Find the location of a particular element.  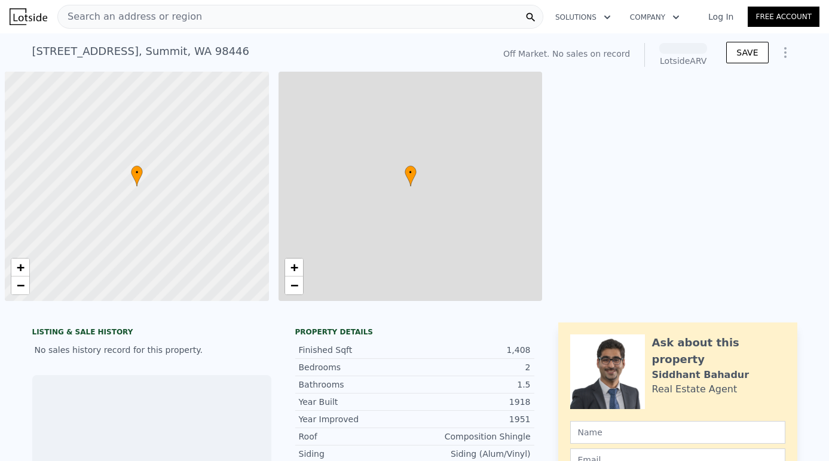

div: Year Improved is located at coordinates (357, 419).